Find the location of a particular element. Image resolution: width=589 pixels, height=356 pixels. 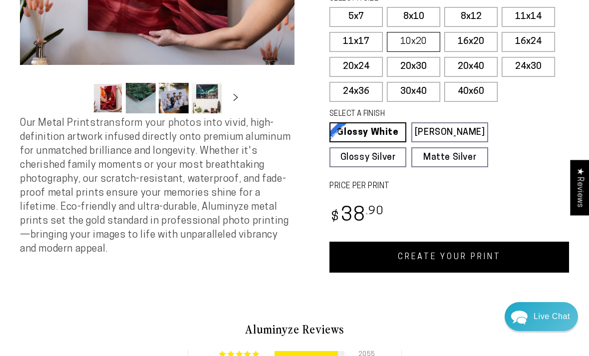

bdi: 38 is located at coordinates (356, 216).